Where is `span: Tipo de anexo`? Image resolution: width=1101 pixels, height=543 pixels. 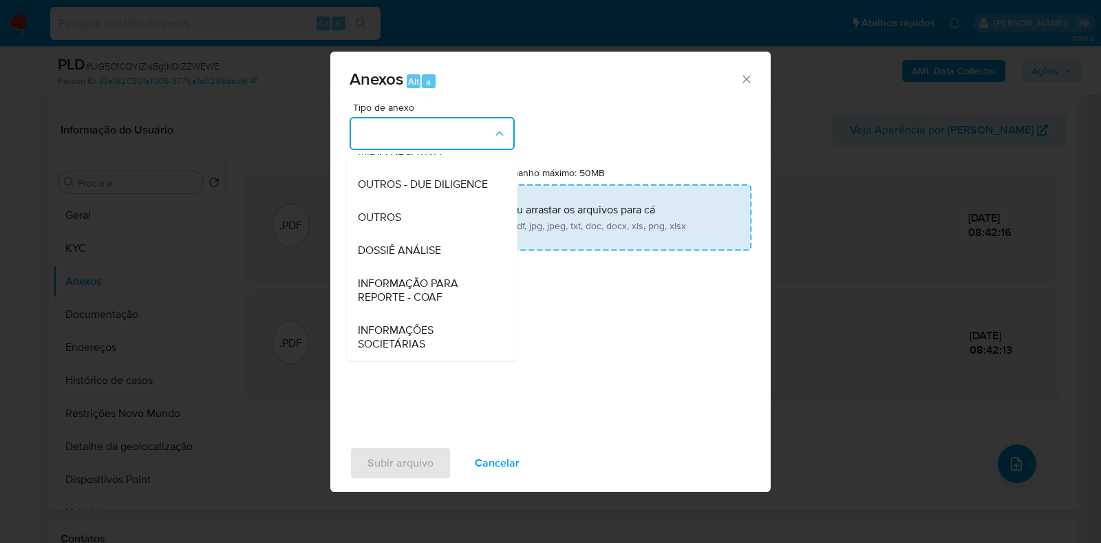
span: Tipo de anexo is located at coordinates (436, 107).